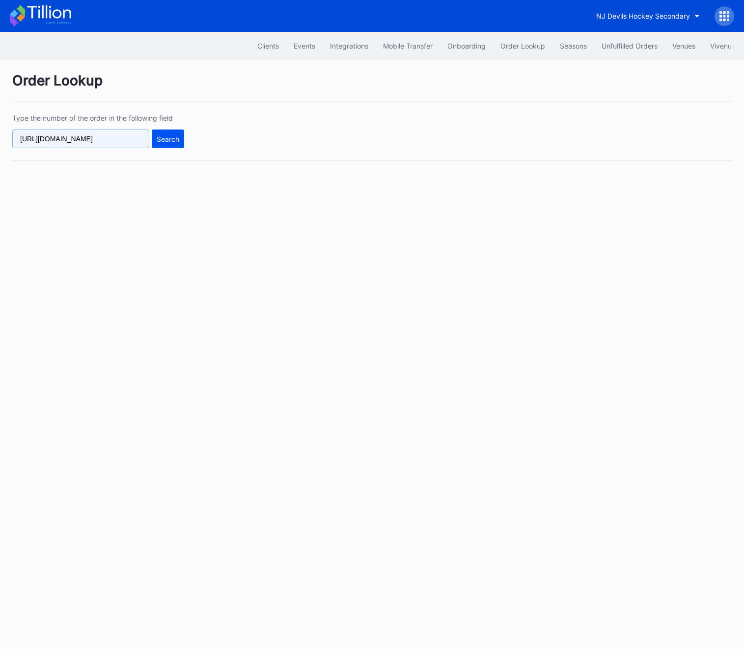 The image size is (744, 649). What do you see at coordinates (522, 46) in the screenshot?
I see `button: Order Lookup` at bounding box center [522, 46].